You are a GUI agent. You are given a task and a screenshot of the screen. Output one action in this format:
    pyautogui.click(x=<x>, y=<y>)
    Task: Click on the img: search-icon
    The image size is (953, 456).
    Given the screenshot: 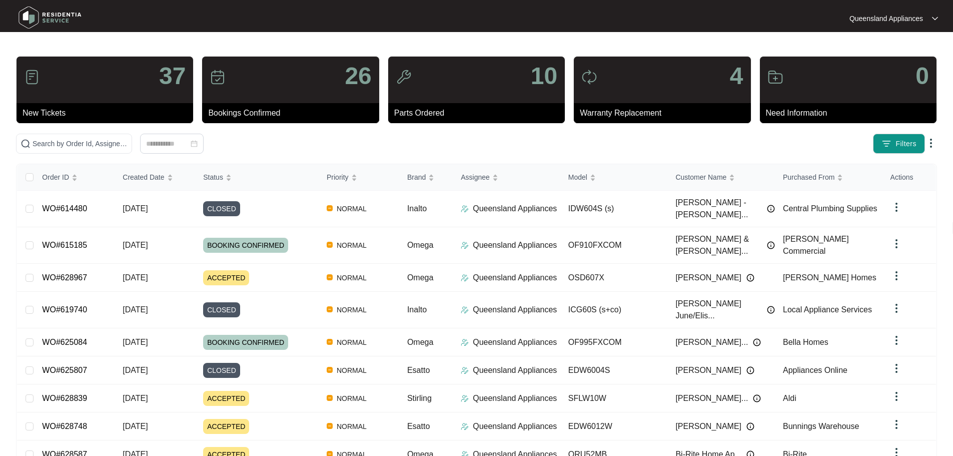 What is the action you would take?
    pyautogui.click(x=26, y=144)
    